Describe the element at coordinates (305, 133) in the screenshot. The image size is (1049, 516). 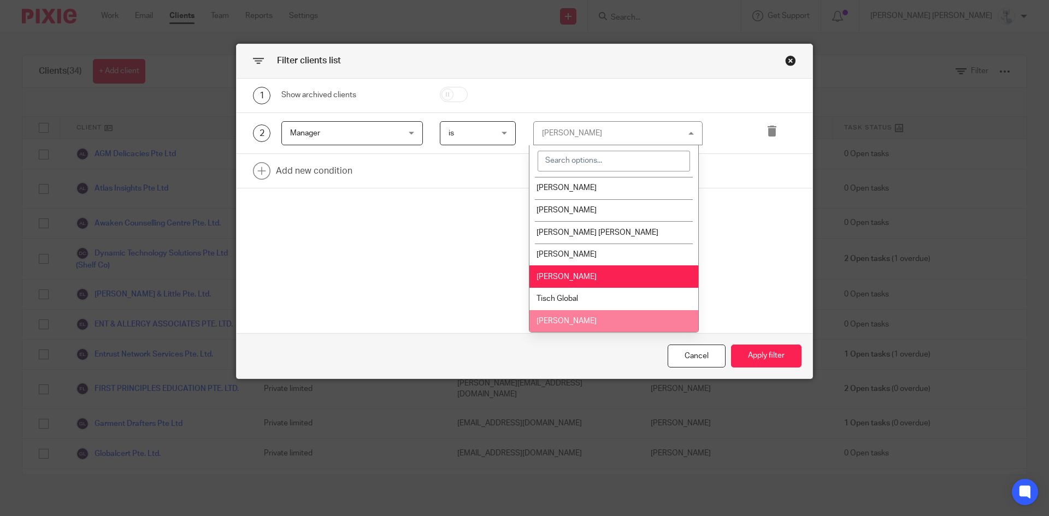
I see `span: Manager` at that location.